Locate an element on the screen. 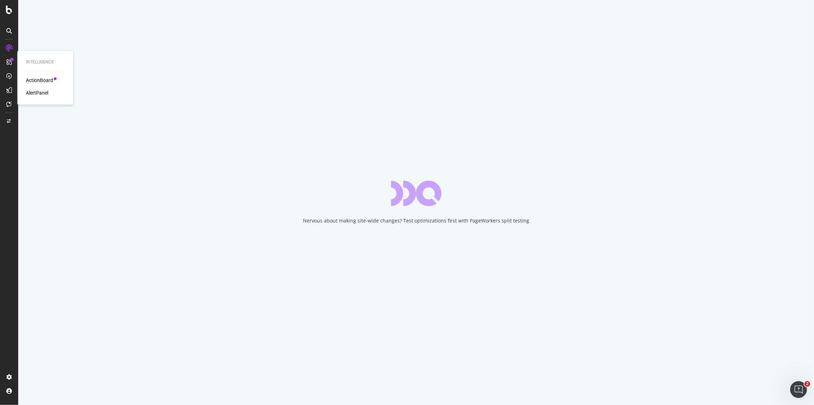 The width and height of the screenshot is (814, 405). a: ActionBoard is located at coordinates (40, 80).